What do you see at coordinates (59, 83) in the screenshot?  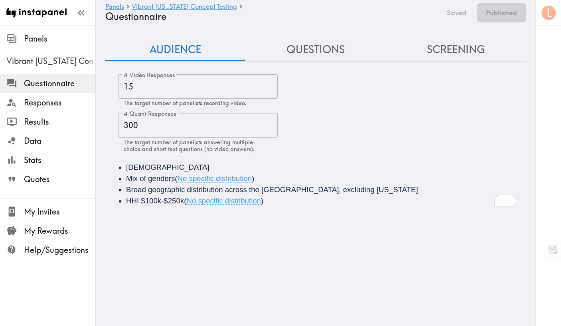 I see `span: Questionnaire` at bounding box center [59, 83].